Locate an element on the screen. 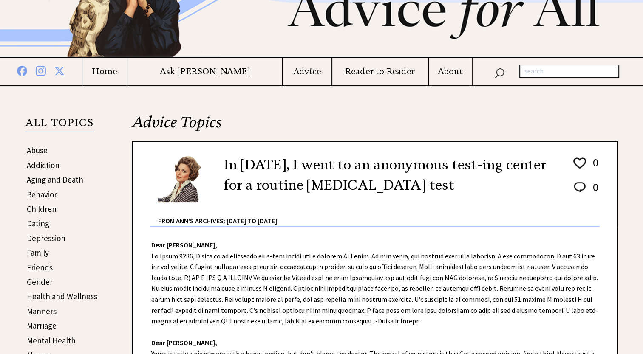 The height and width of the screenshot is (354, 643). img: search_nav.png is located at coordinates (499, 72).